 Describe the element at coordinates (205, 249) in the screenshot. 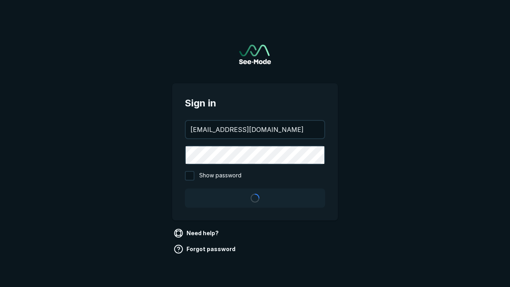

I see `a: Forgot password` at that location.